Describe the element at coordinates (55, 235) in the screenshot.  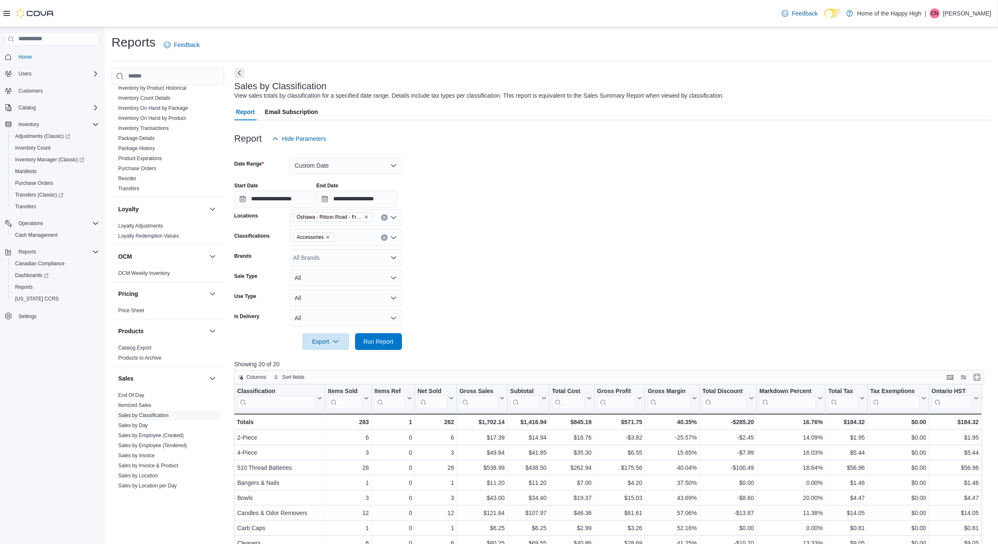
I see `span: Cash Management` at that location.